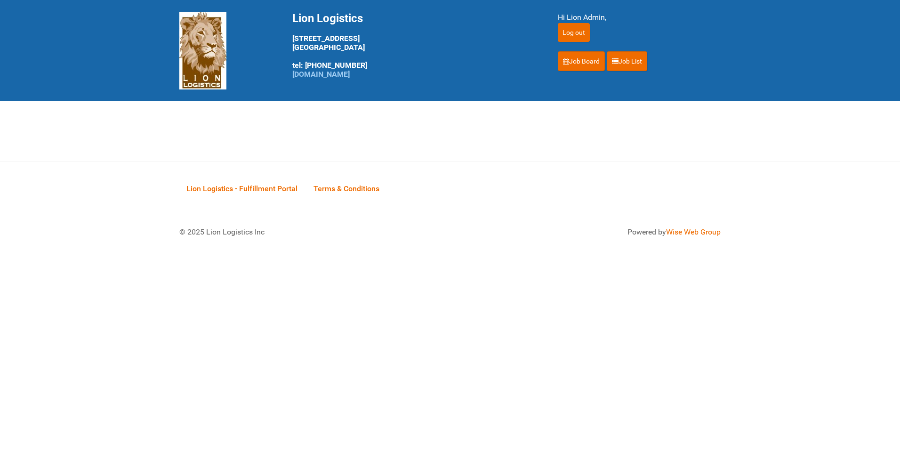 The width and height of the screenshot is (900, 453). Describe the element at coordinates (203, 50) in the screenshot. I see `img: Lion Logistics` at that location.